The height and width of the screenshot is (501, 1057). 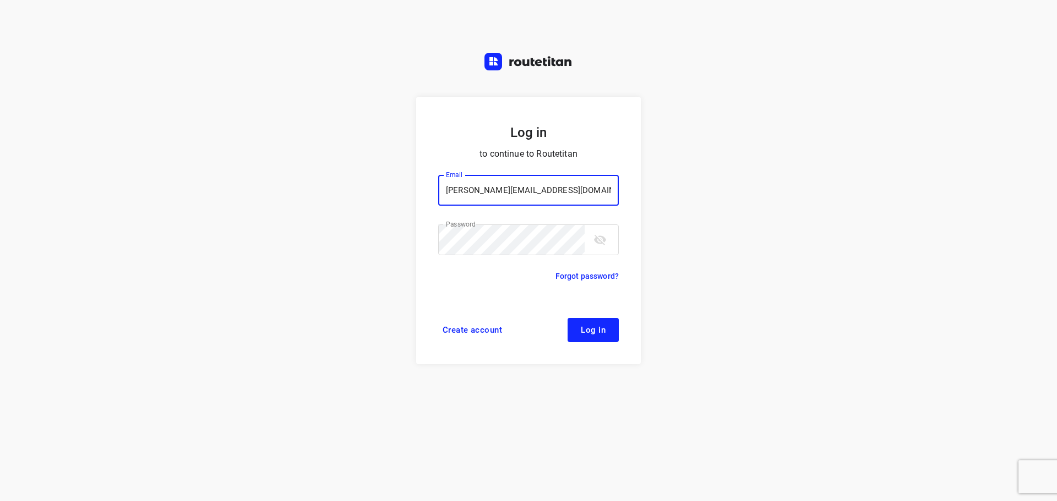 I want to click on span: Create account, so click(x=472, y=330).